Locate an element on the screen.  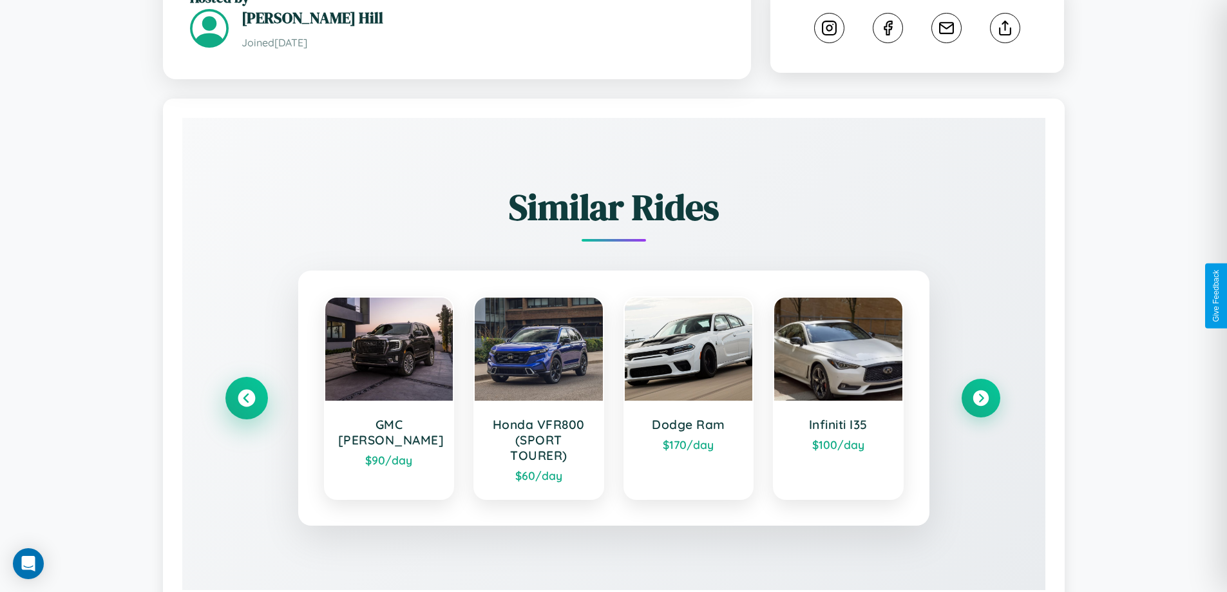
h3: Infiniti I35 is located at coordinates (838, 424).